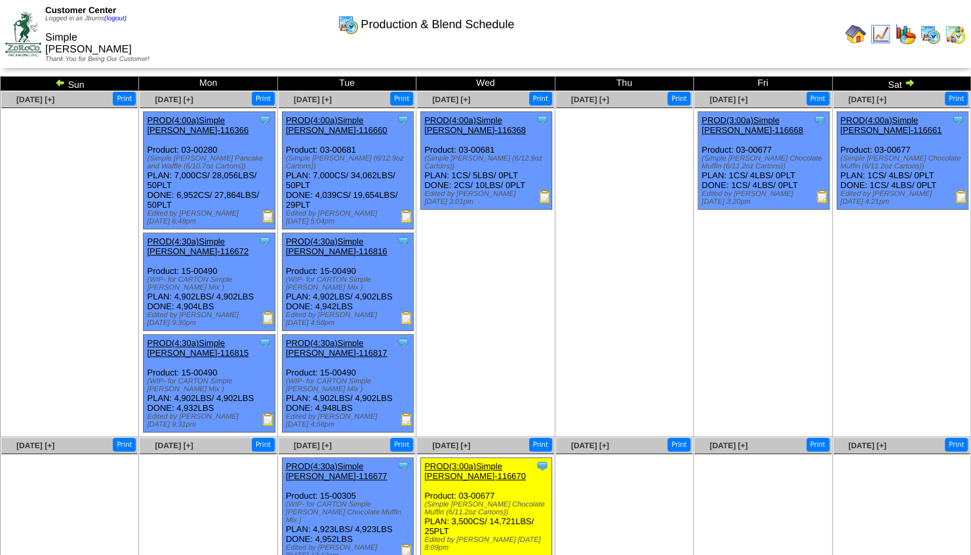 Image resolution: width=971 pixels, height=555 pixels. I want to click on span: Customer Center, so click(81, 10).